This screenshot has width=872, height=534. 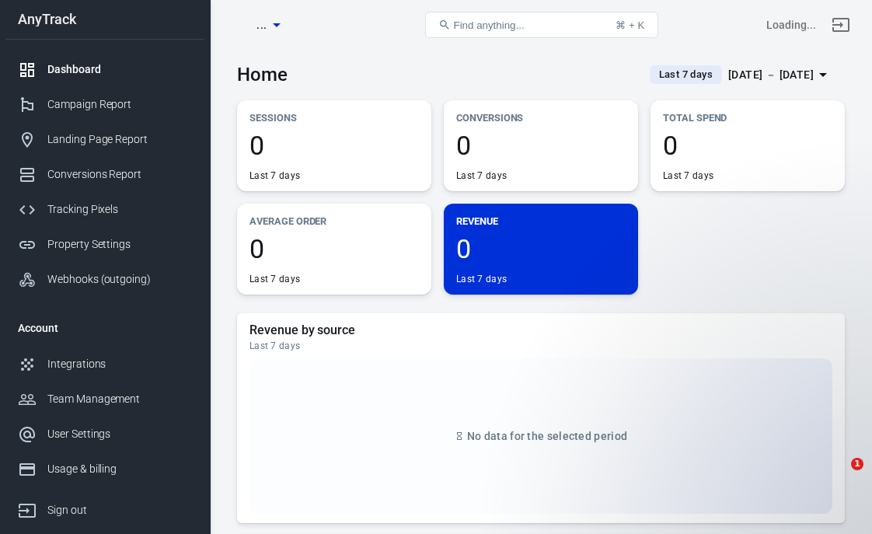 What do you see at coordinates (541, 25) in the screenshot?
I see `button: Find anything...⌘ + K` at bounding box center [541, 25].